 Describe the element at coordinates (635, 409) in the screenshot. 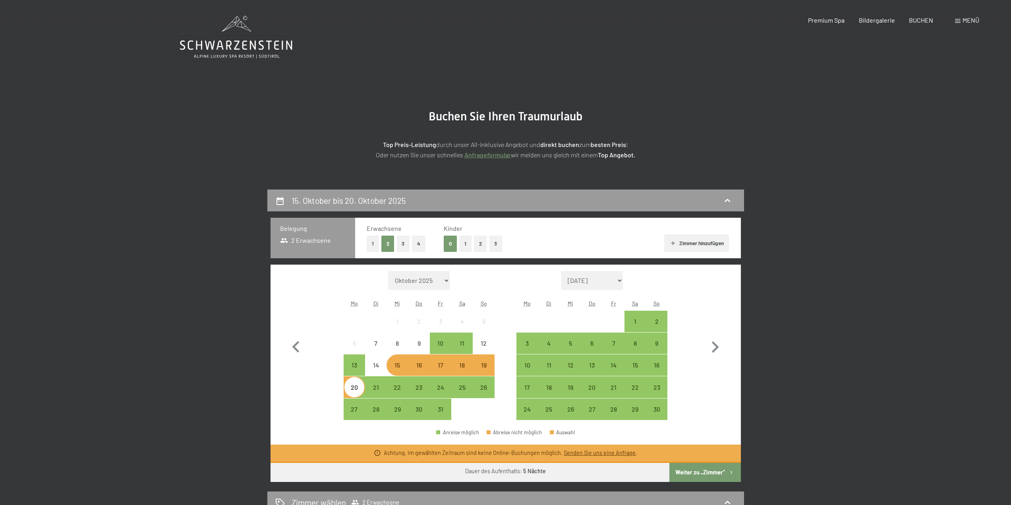

I see `div: Sat Nov 29 2025` at that location.